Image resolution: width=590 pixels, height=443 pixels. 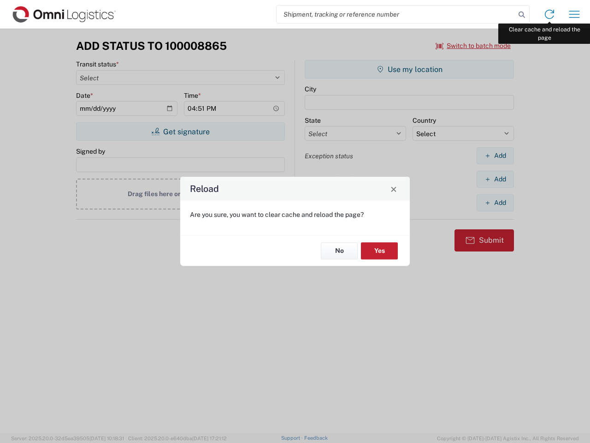 What do you see at coordinates (204, 189) in the screenshot?
I see `h4: Reload` at bounding box center [204, 189].